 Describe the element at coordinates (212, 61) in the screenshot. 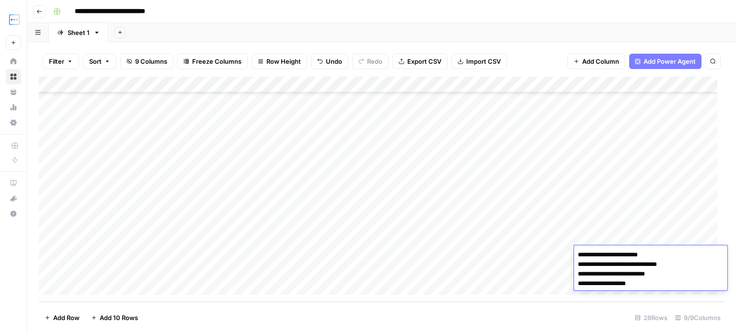

I see `button: Freeze Columns` at that location.